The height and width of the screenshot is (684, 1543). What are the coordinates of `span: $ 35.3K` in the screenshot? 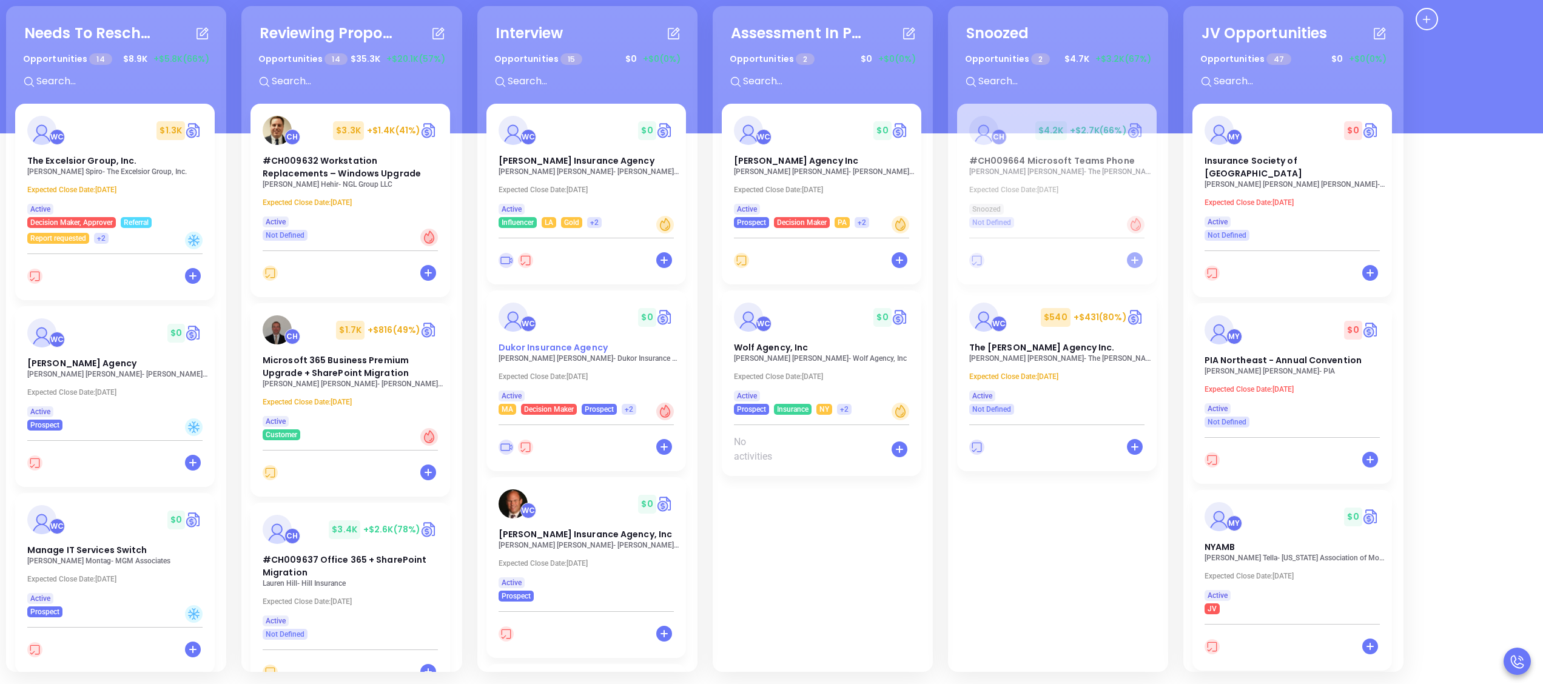 It's located at (365, 59).